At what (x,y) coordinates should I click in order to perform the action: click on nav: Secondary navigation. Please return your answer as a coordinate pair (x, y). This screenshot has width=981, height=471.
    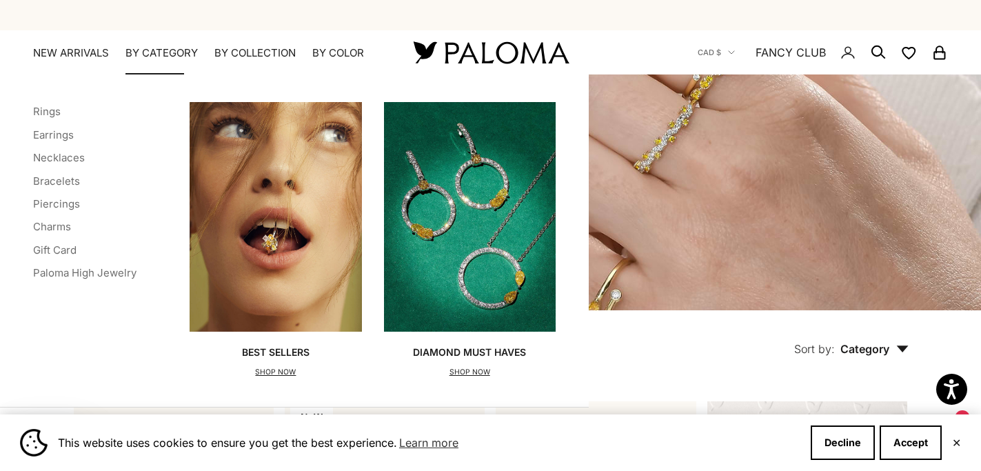
    Looking at the image, I should click on (822, 52).